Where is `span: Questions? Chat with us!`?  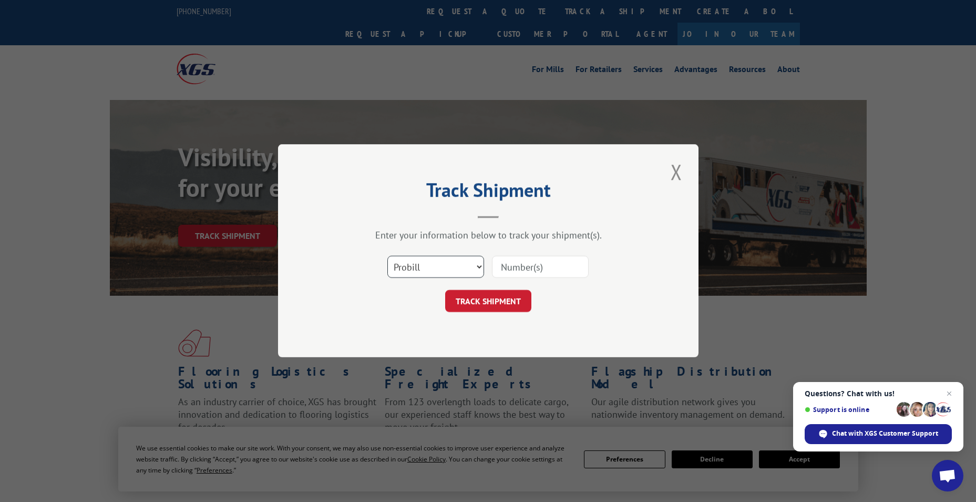 span: Questions? Chat with us! is located at coordinates (879, 393).